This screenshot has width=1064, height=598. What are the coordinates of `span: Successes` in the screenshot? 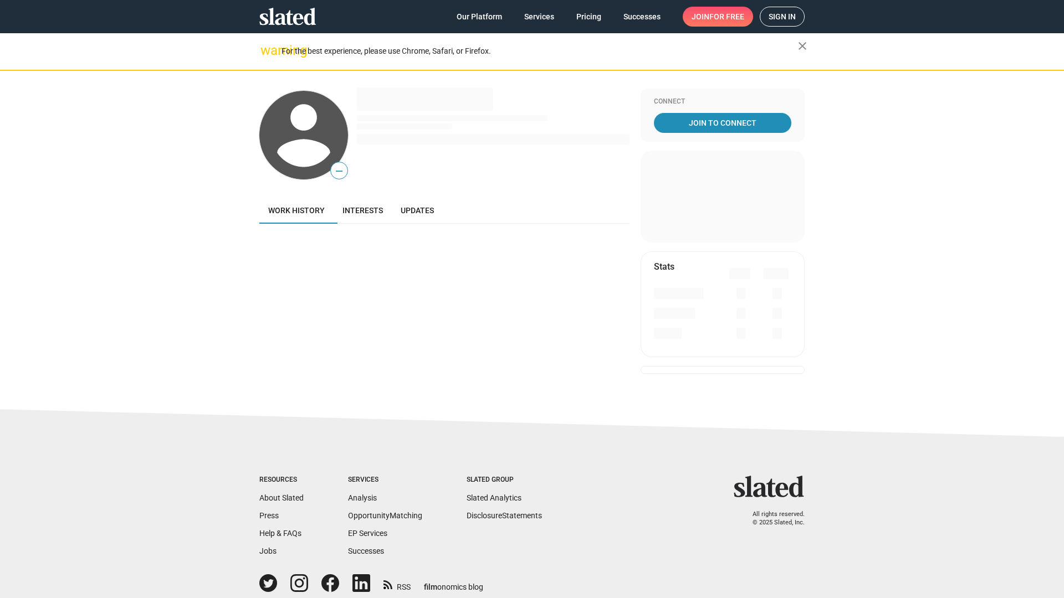 It's located at (641, 17).